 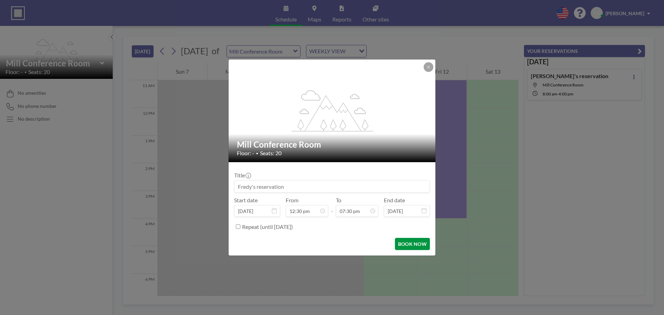 What do you see at coordinates (242, 175) in the screenshot?
I see `label: Title` at bounding box center [242, 175].